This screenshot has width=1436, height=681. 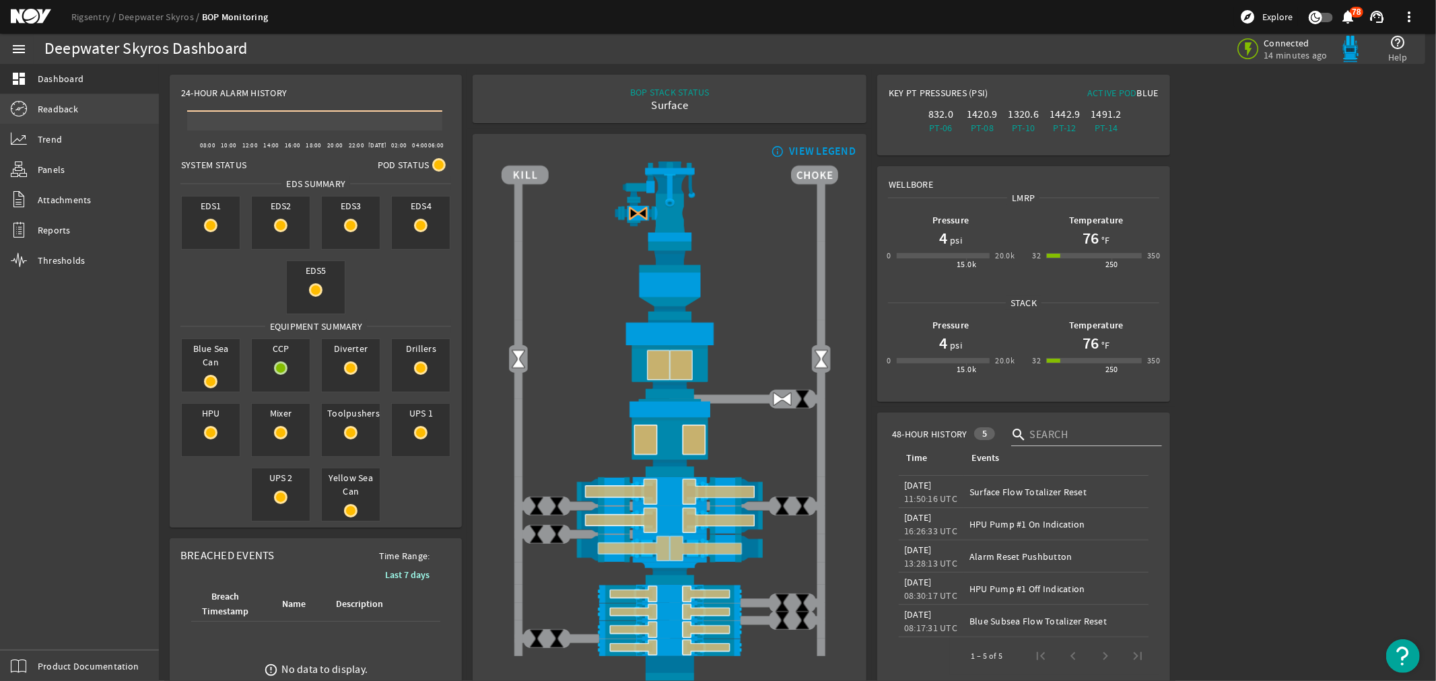 What do you see at coordinates (1397, 57) in the screenshot?
I see `span: Help` at bounding box center [1397, 57].